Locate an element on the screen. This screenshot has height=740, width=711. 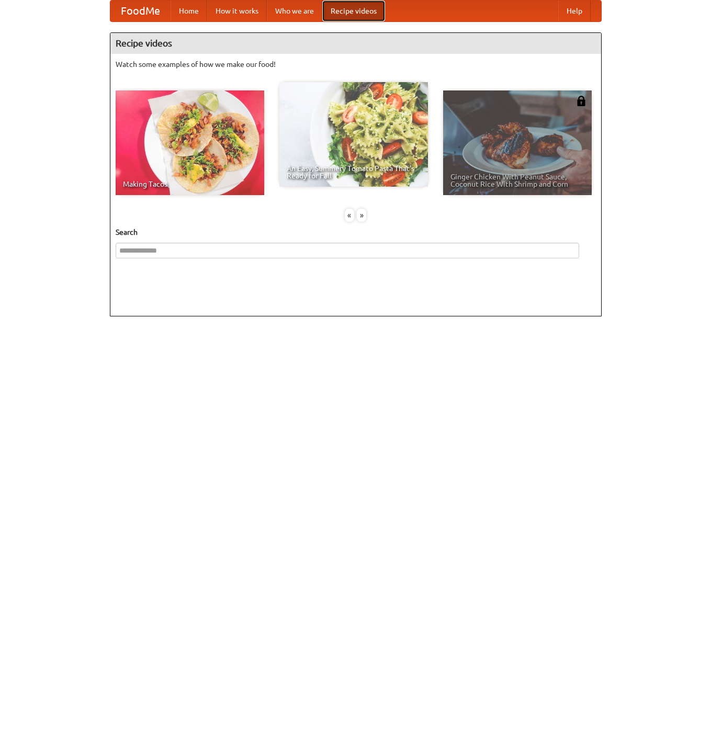
h5: Search is located at coordinates (356, 232).